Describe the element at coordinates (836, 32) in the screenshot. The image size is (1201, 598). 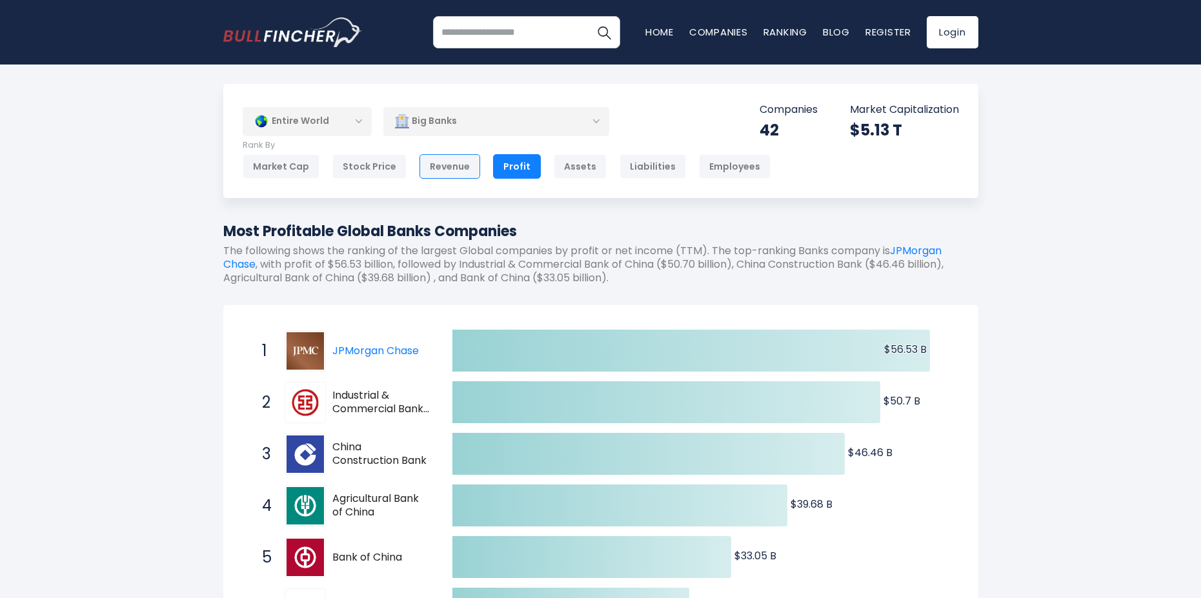
I see `a: Blog` at that location.